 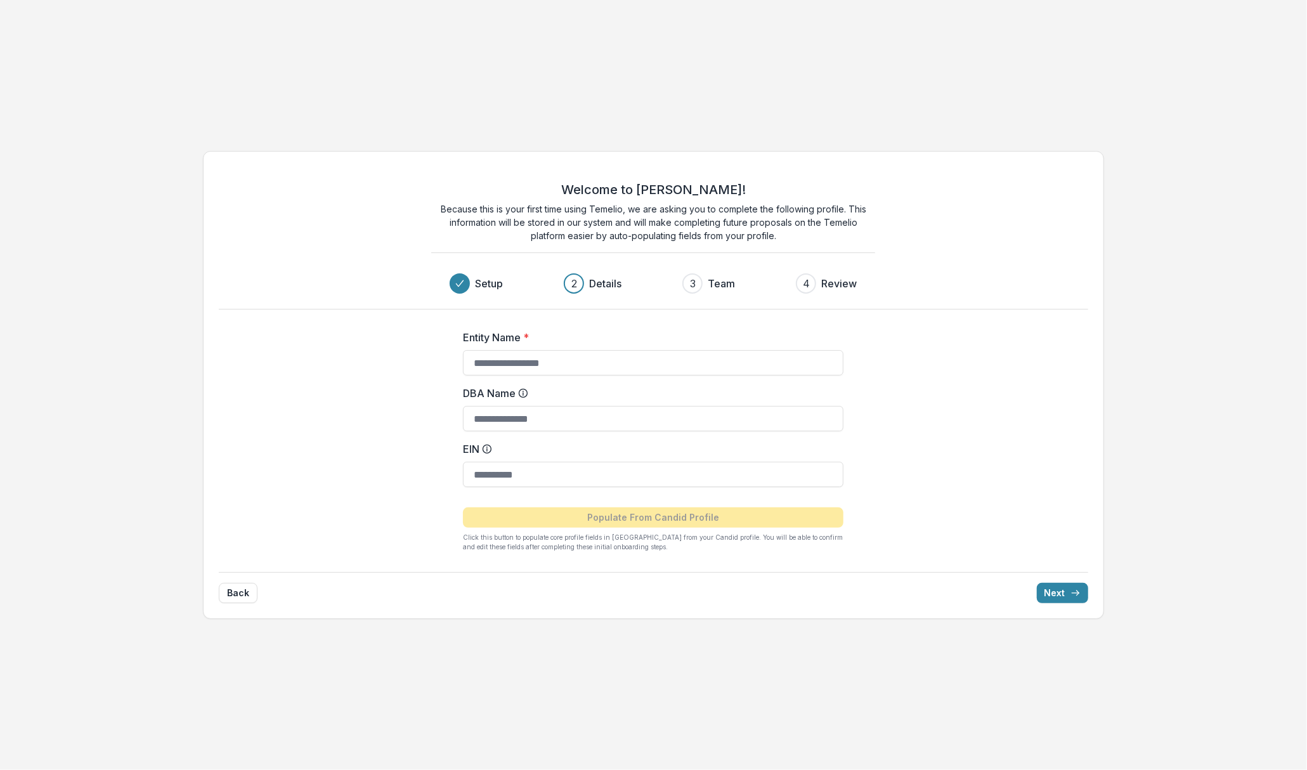 What do you see at coordinates (605, 283) in the screenshot?
I see `h3: Details` at bounding box center [605, 283].